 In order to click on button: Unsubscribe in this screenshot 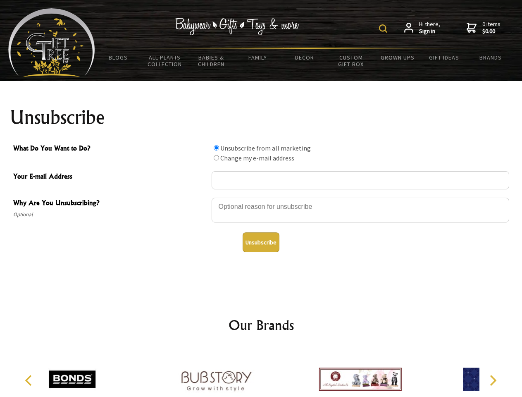, I will do `click(261, 242)`.